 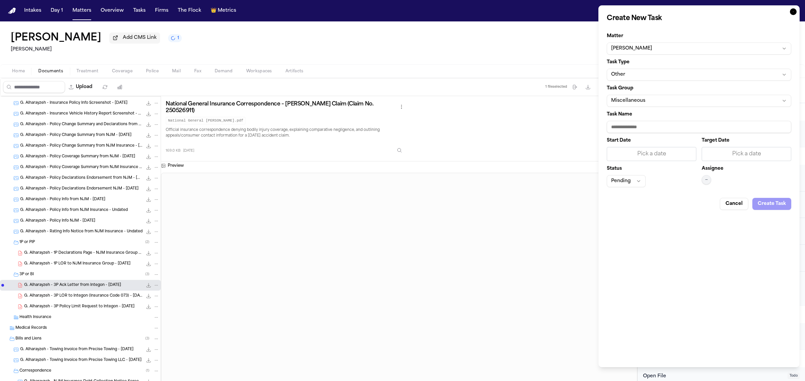 I want to click on h2: Create New Task, so click(x=699, y=18).